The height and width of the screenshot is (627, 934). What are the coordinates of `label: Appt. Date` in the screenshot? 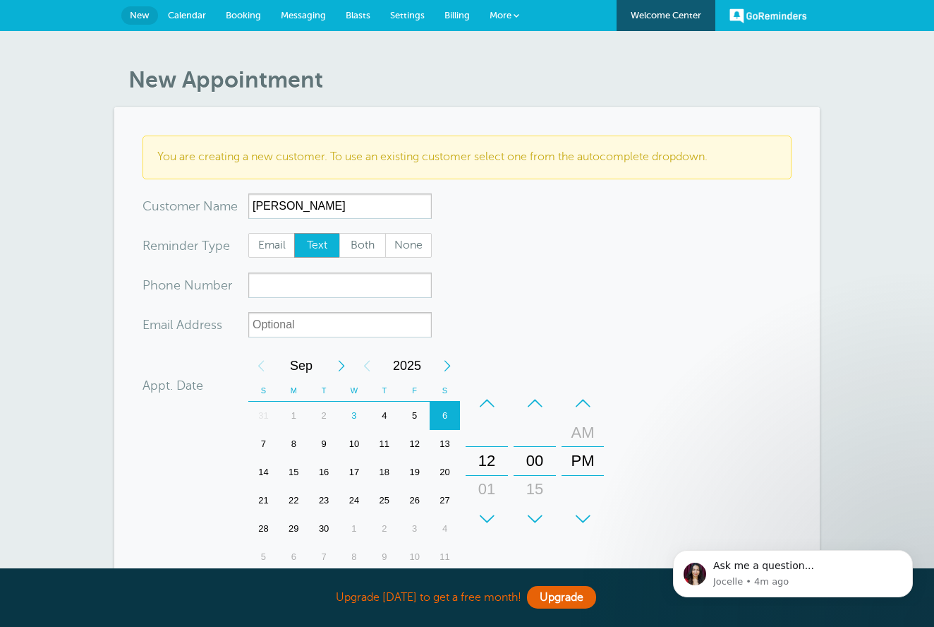 It's located at (173, 385).